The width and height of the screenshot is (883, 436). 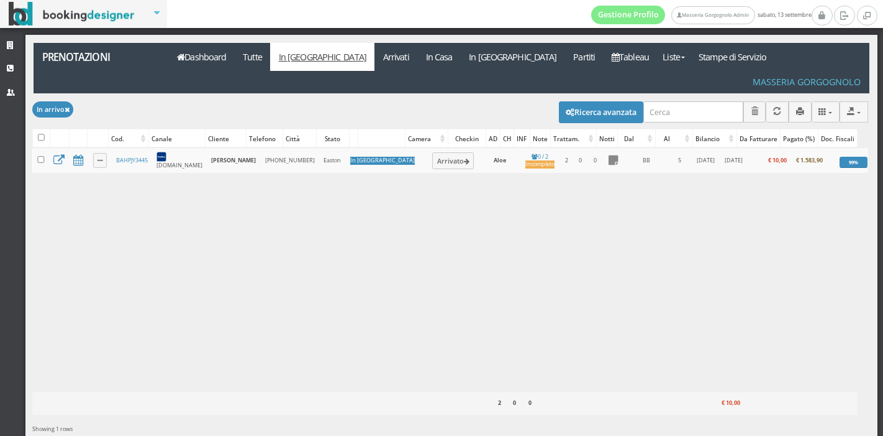 What do you see at coordinates (129, 139) in the screenshot?
I see `div: Cod.` at bounding box center [129, 139].